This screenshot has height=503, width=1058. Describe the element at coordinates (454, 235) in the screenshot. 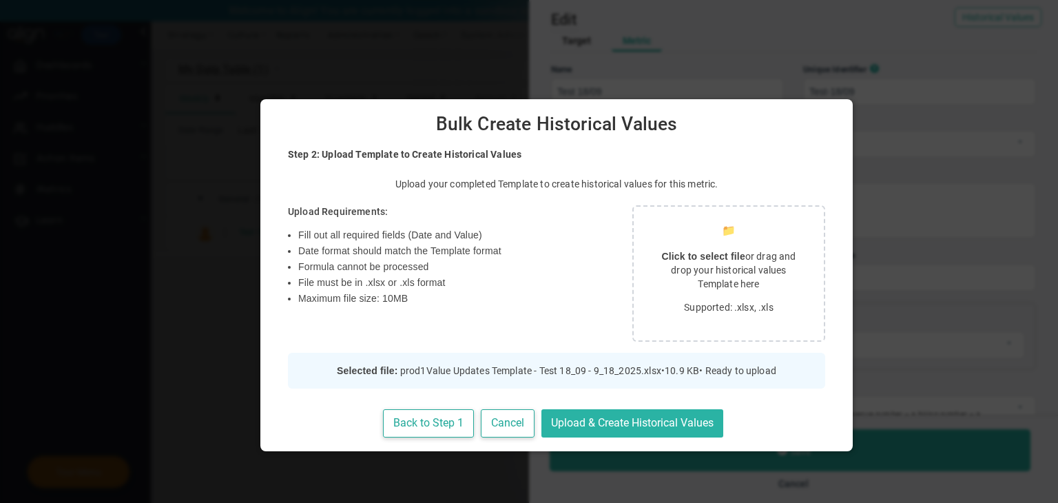

I see `li: Fill out all required fields (Date and Value)` at that location.